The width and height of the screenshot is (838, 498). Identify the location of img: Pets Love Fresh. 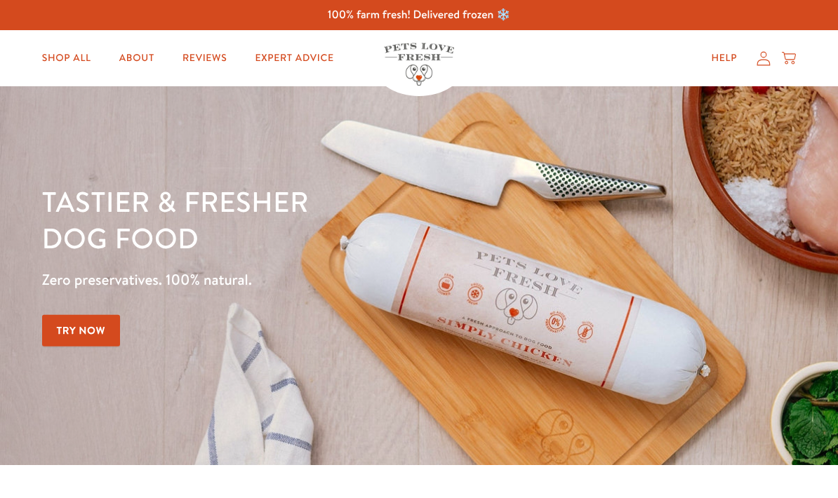
(419, 64).